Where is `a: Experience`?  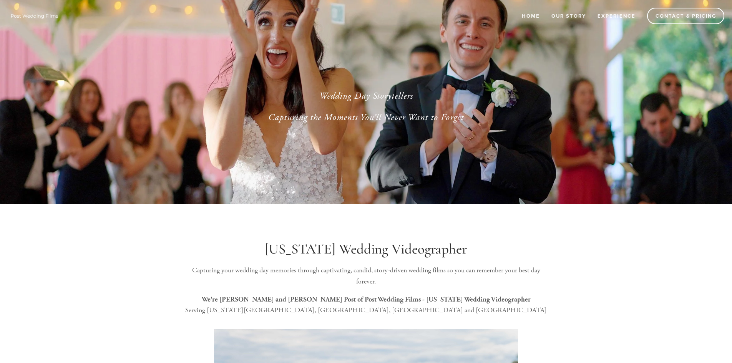 a: Experience is located at coordinates (616, 16).